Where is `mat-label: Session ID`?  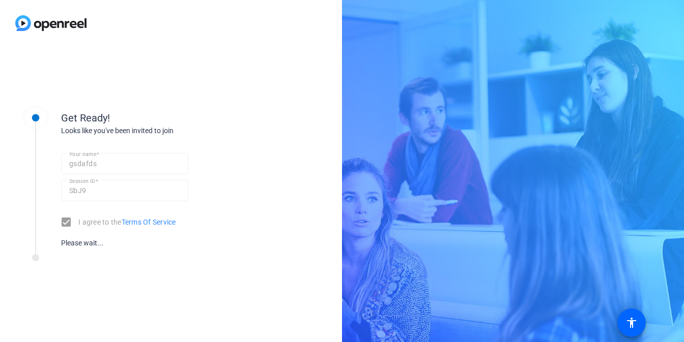
mat-label: Session ID is located at coordinates (82, 181).